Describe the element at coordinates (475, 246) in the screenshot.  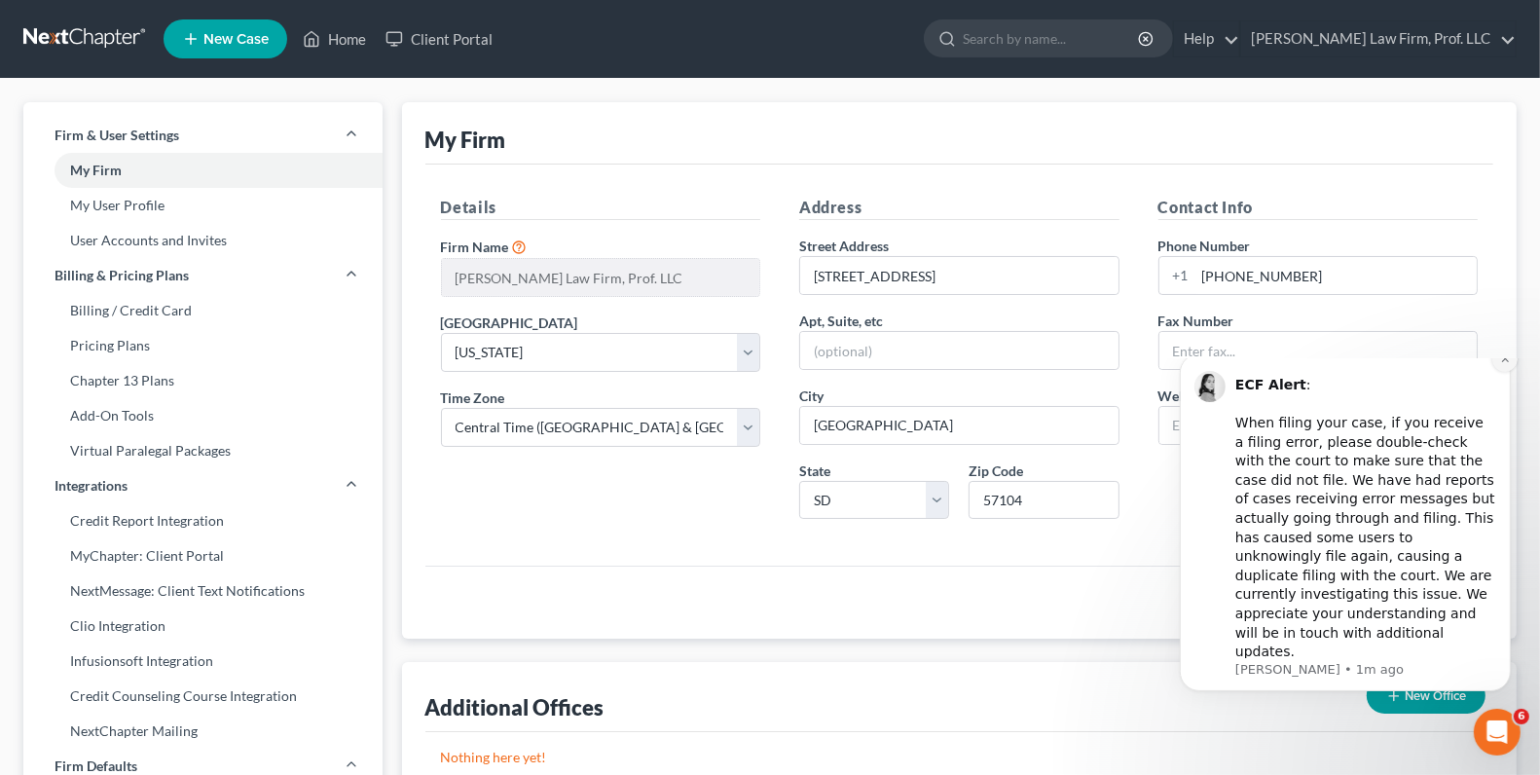
I see `span: Firm Name` at that location.